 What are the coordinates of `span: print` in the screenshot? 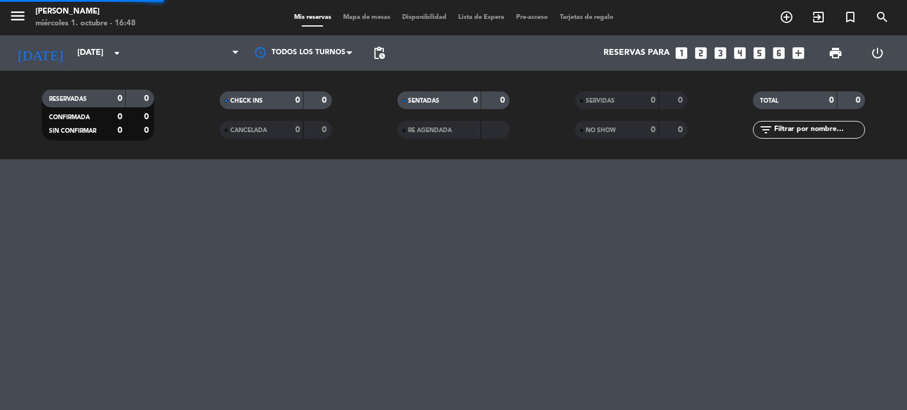 It's located at (836, 53).